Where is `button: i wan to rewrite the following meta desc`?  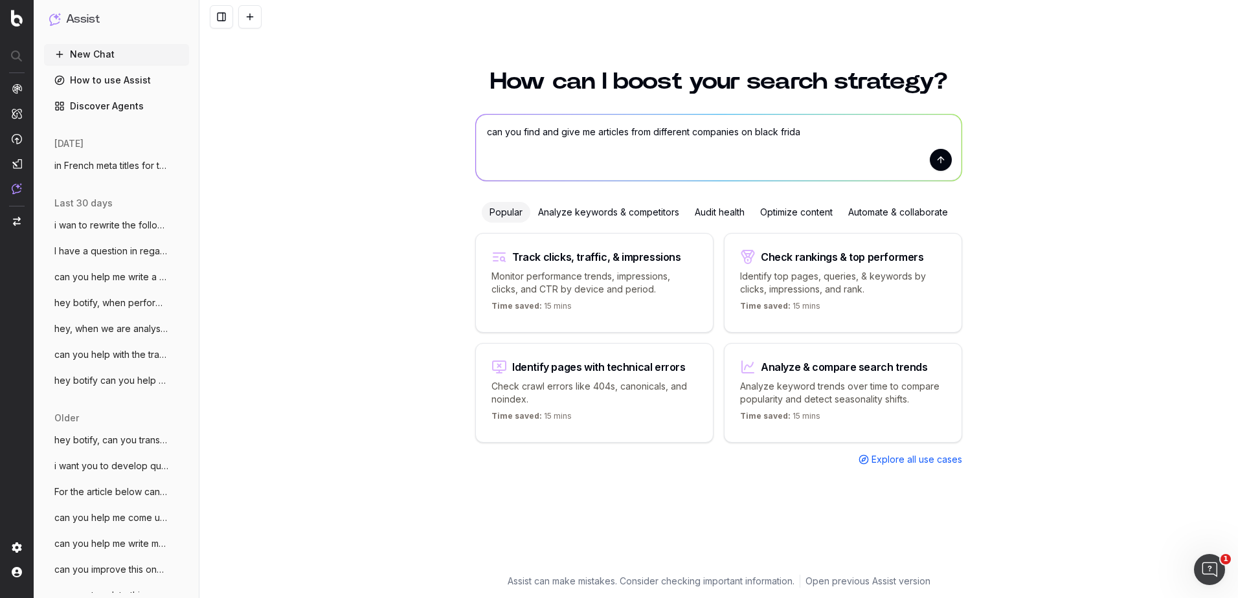
button: i wan to rewrite the following meta desc is located at coordinates (117, 225).